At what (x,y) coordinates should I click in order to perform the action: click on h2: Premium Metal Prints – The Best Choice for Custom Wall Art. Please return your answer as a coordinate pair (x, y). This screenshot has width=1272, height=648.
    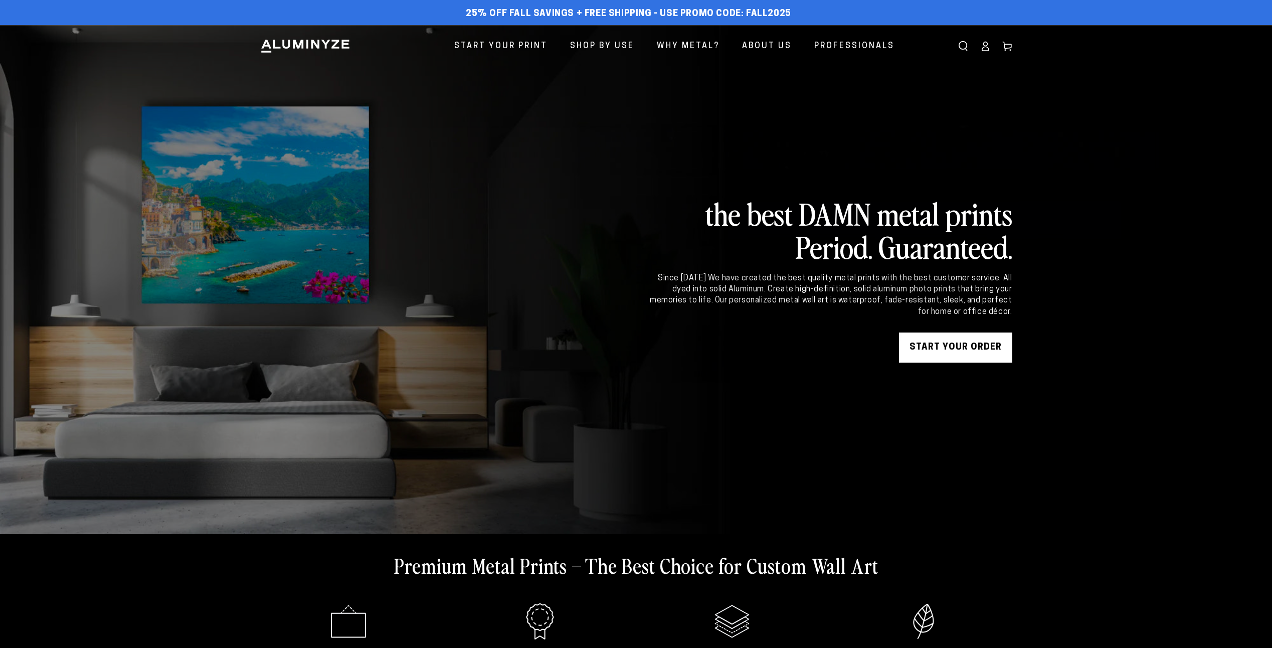
    Looking at the image, I should click on (636, 565).